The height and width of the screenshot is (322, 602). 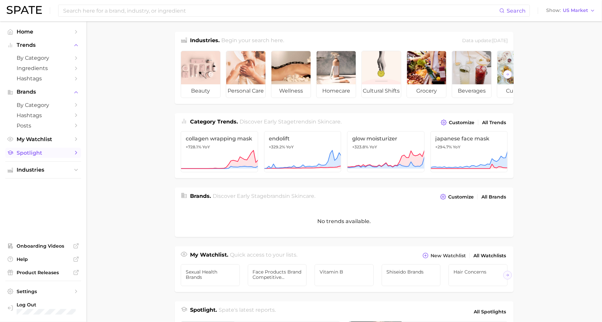 What do you see at coordinates (344, 275) in the screenshot?
I see `a: Vitamin B` at bounding box center [344, 275].